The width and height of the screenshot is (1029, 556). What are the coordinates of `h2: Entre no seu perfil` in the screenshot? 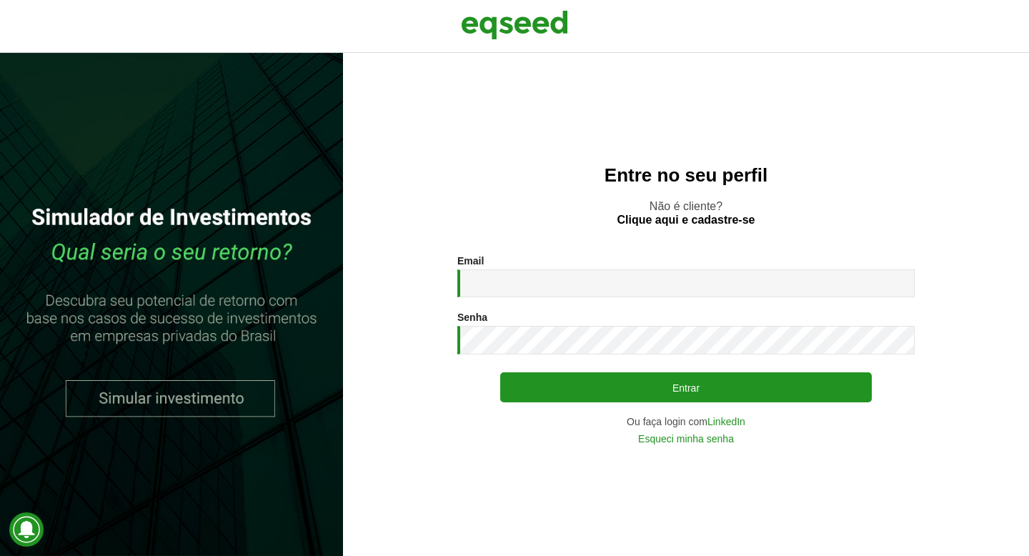 It's located at (686, 175).